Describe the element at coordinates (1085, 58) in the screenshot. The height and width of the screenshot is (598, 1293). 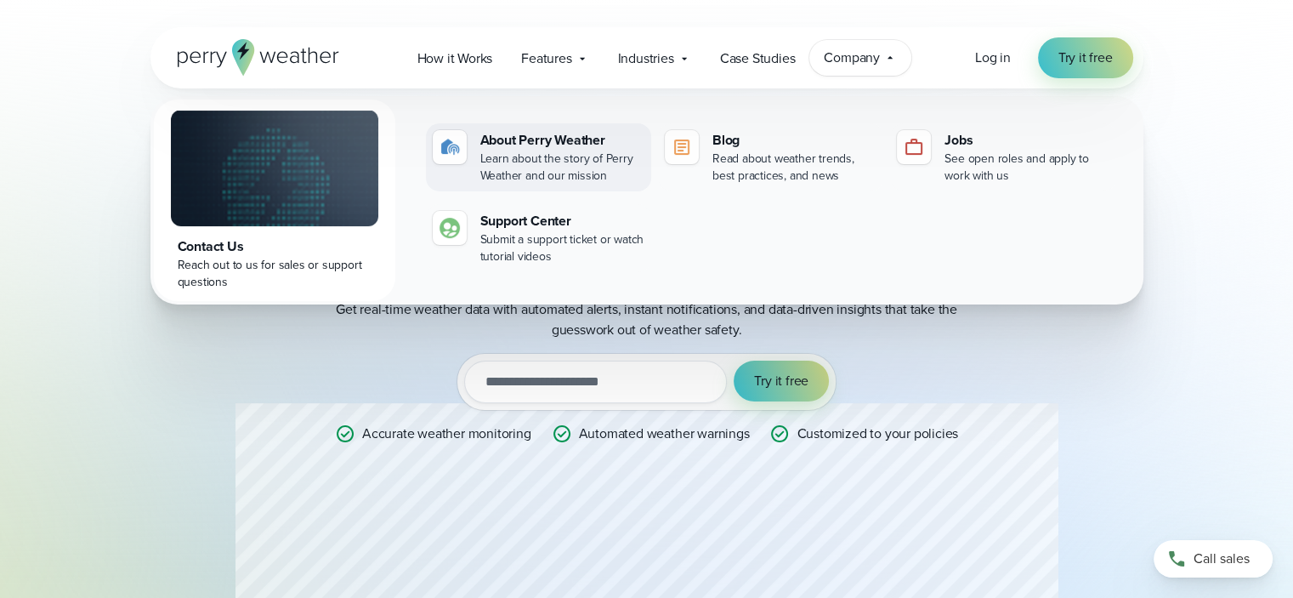
I see `a: Try it free` at that location.